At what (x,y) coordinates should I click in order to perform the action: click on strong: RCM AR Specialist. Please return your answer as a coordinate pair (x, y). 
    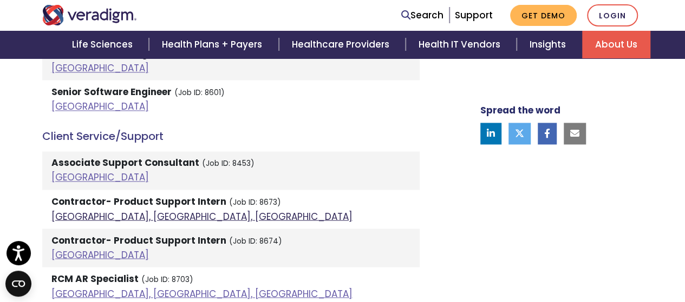
    Looking at the image, I should click on (95, 279).